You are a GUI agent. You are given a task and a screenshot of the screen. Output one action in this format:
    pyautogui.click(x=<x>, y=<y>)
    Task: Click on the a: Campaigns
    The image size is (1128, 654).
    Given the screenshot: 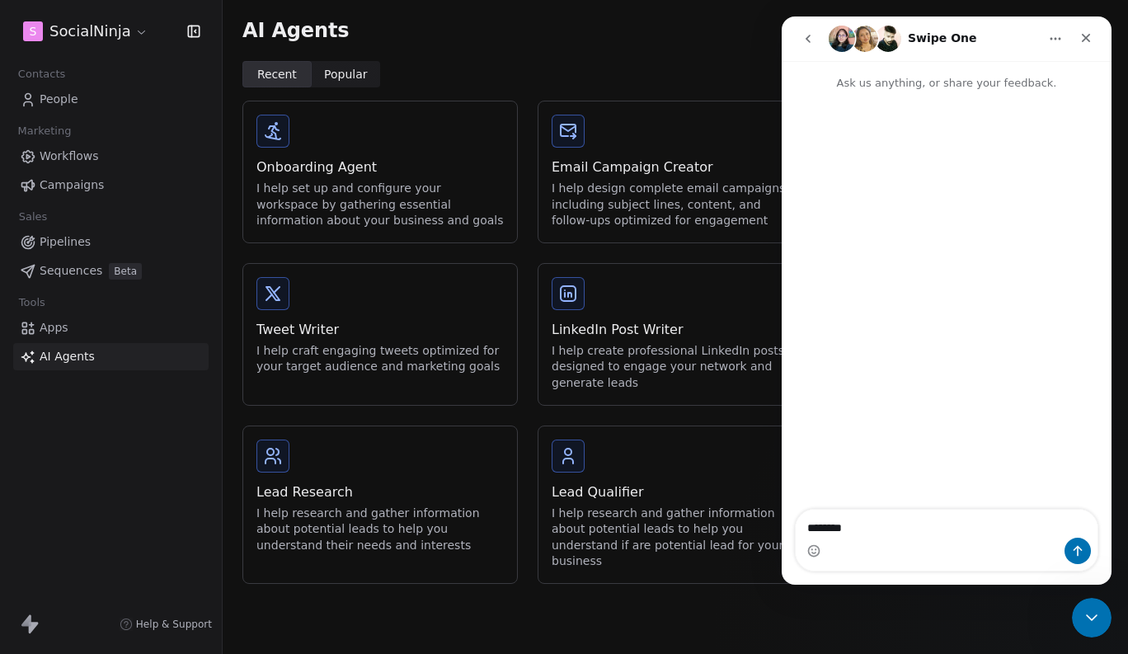 What is the action you would take?
    pyautogui.click(x=110, y=185)
    